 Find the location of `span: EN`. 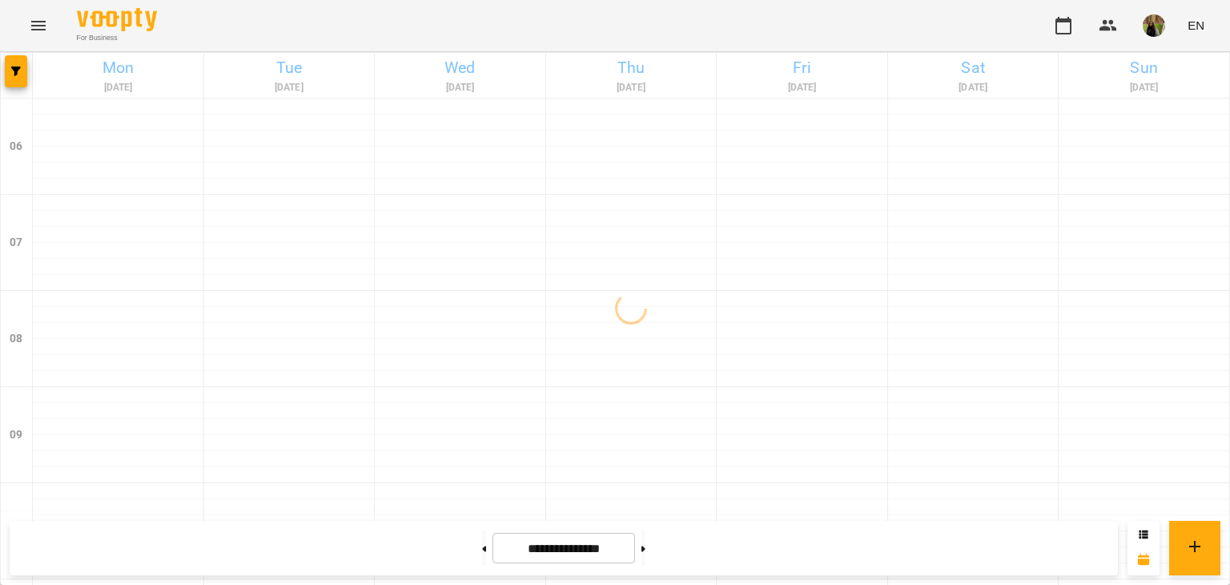

span: EN is located at coordinates (1196, 25).